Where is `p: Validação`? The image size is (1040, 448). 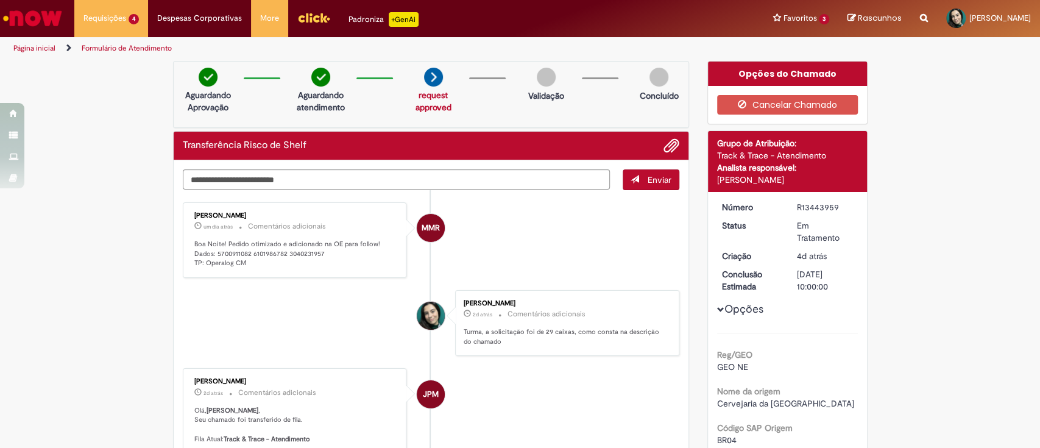 p: Validação is located at coordinates (546, 96).